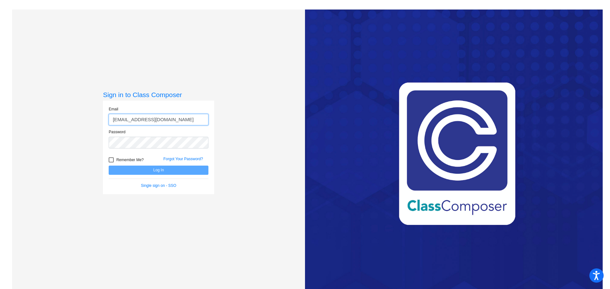  What do you see at coordinates (117, 132) in the screenshot?
I see `label: Password` at bounding box center [117, 132].